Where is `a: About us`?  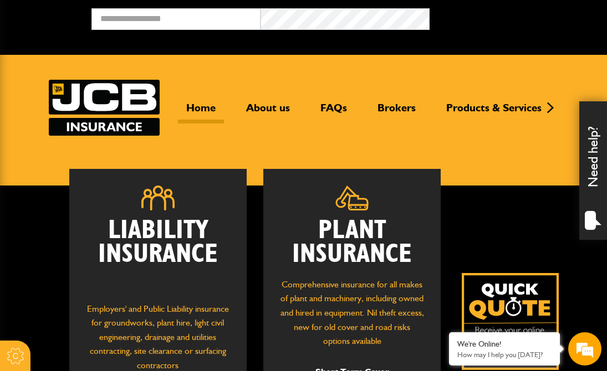 a: About us is located at coordinates (268, 113).